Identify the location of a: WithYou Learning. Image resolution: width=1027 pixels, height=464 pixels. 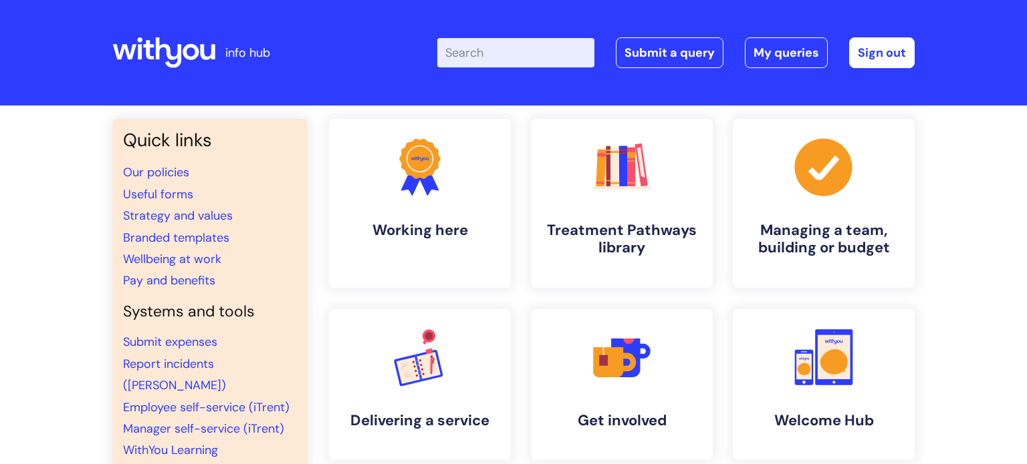
(170, 450).